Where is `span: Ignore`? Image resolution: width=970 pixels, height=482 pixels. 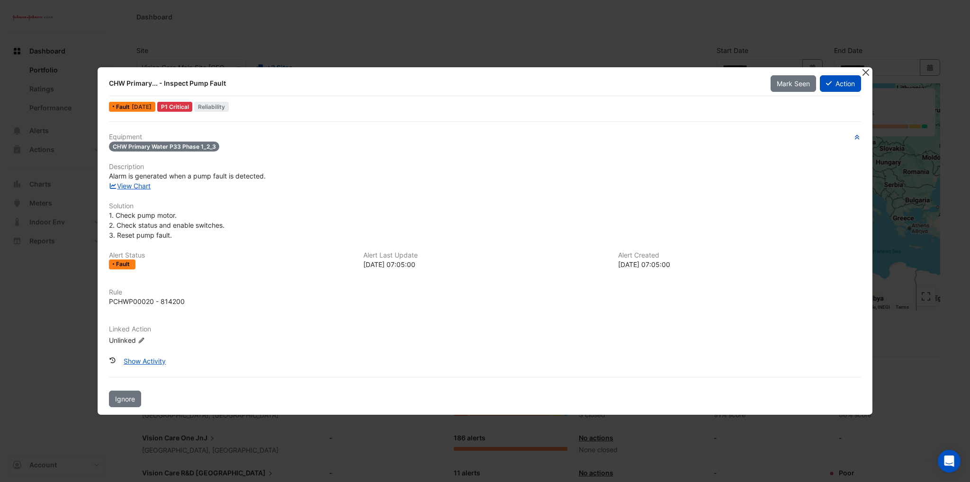
span: Ignore is located at coordinates (125, 399).